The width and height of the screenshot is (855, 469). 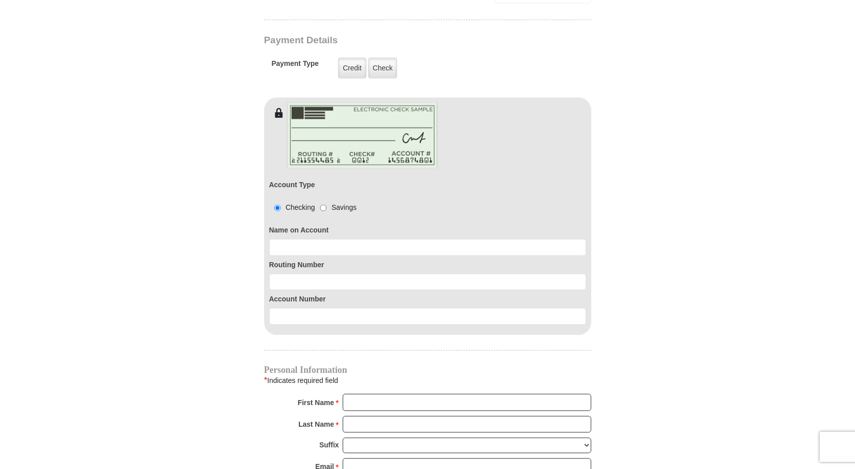 I want to click on img: check-en.png, so click(x=362, y=135).